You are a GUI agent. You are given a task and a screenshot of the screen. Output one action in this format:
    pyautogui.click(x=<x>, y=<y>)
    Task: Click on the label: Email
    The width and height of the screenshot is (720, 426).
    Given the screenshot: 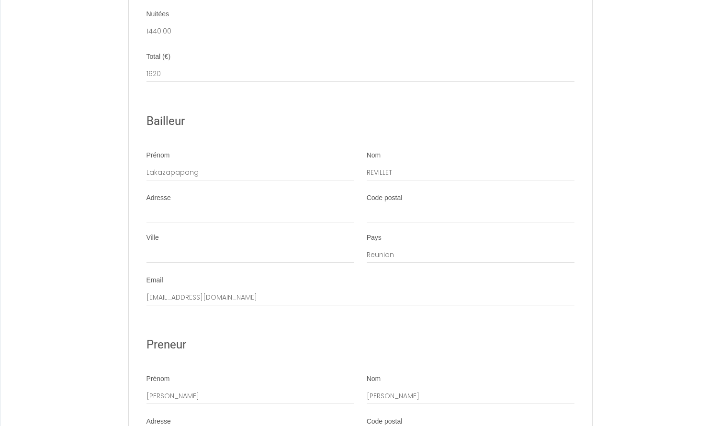 What is the action you would take?
    pyautogui.click(x=155, y=281)
    